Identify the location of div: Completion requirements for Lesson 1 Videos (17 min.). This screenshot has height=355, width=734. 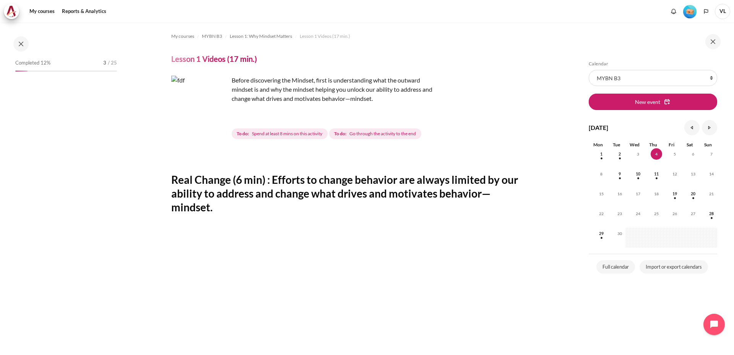
(327, 134).